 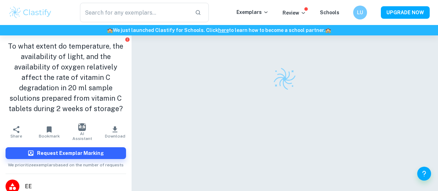 I want to click on span: Download, so click(x=115, y=136).